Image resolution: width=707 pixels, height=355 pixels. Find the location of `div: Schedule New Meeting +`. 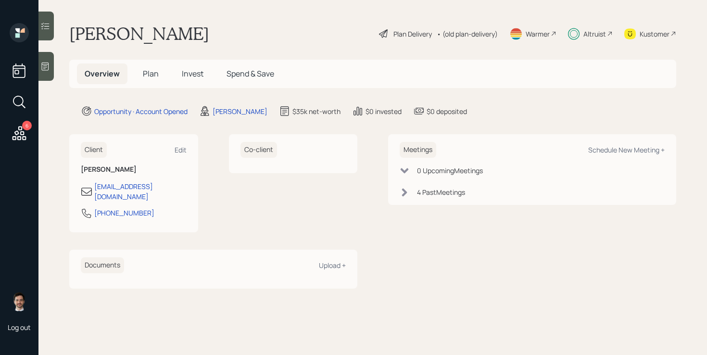

div: Schedule New Meeting + is located at coordinates (626, 150).